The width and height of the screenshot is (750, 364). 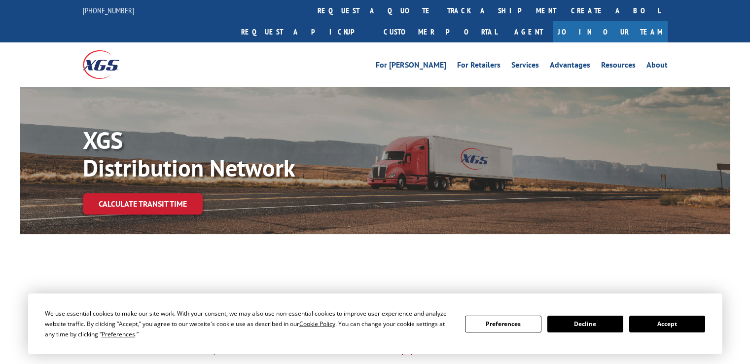 I want to click on button: Decline, so click(x=585, y=324).